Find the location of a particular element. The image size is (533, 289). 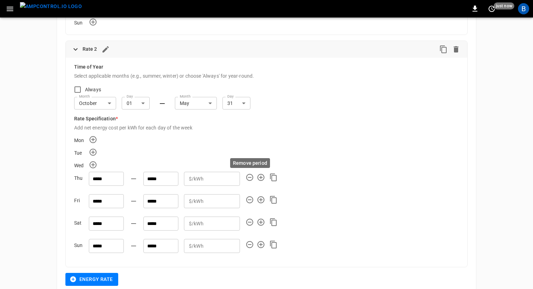

h6: Time of Year is located at coordinates (266, 67).